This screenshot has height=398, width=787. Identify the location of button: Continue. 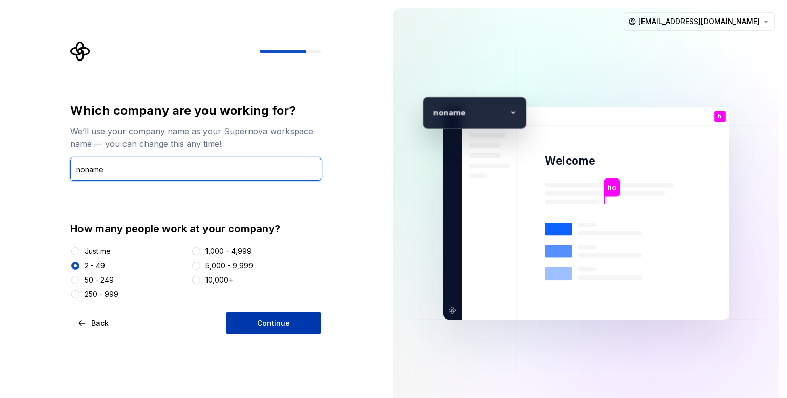
(274, 323).